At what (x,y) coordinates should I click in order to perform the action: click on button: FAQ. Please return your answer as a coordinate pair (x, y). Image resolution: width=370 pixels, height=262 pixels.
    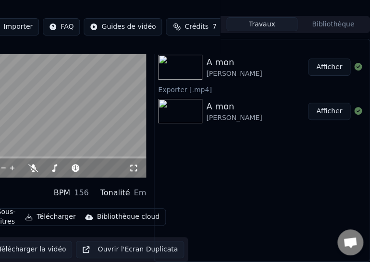
    Looking at the image, I should click on (61, 27).